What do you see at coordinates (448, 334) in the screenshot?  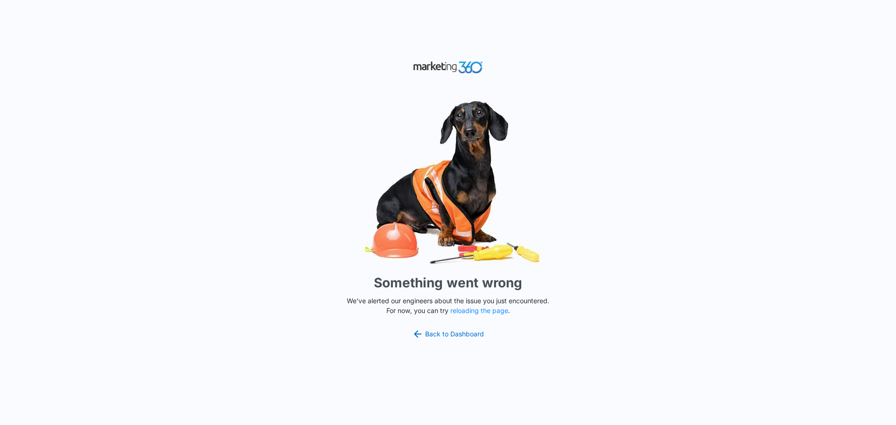 I see `a: Back to Dashboard` at bounding box center [448, 334].